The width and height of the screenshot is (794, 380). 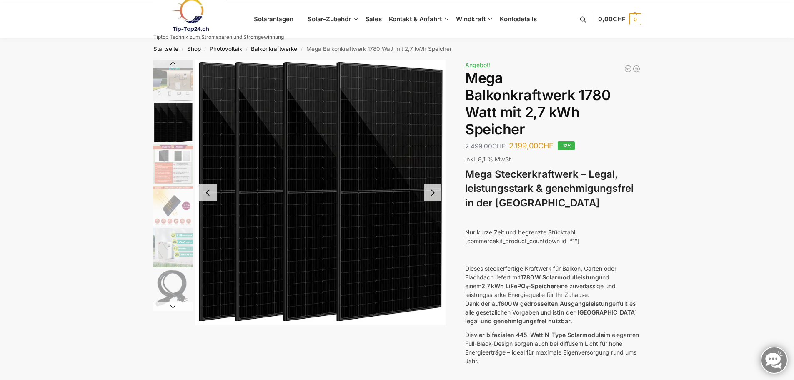 What do you see at coordinates (173, 289) in the screenshot?
I see `img: Anschlusskabel-3meter` at bounding box center [173, 289].